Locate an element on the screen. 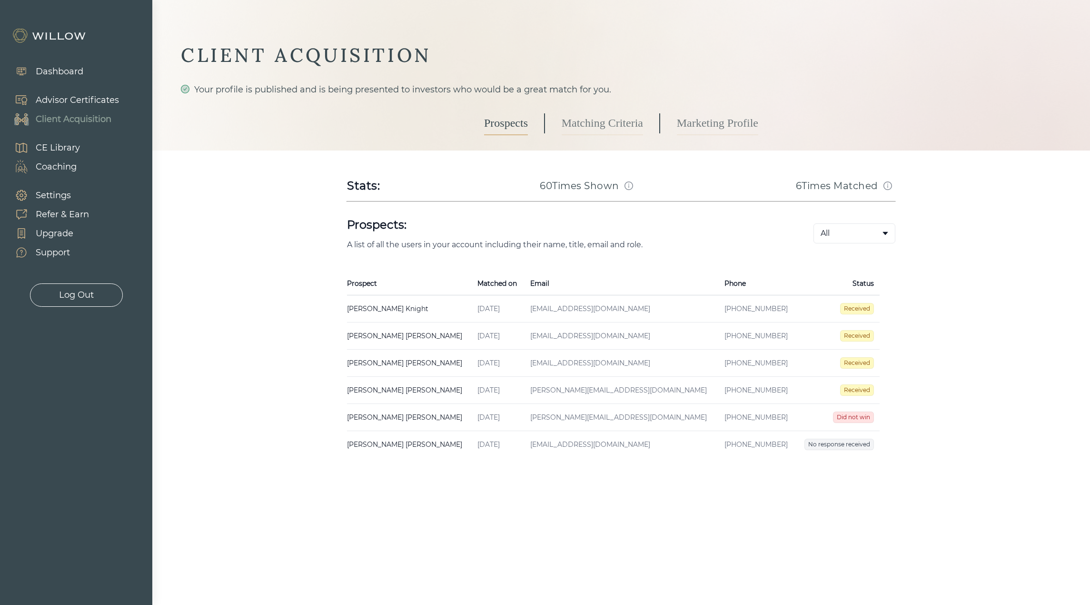 Image resolution: width=1090 pixels, height=605 pixels. a: Dashboard is located at coordinates (44, 71).